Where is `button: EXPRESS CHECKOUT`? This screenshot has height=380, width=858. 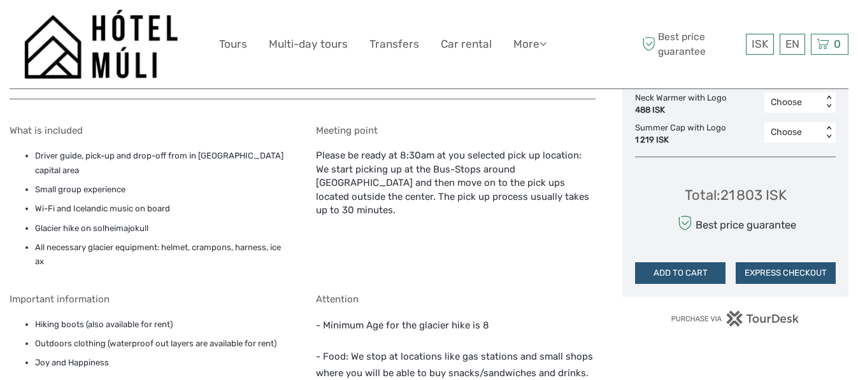 button: EXPRESS CHECKOUT is located at coordinates (785, 273).